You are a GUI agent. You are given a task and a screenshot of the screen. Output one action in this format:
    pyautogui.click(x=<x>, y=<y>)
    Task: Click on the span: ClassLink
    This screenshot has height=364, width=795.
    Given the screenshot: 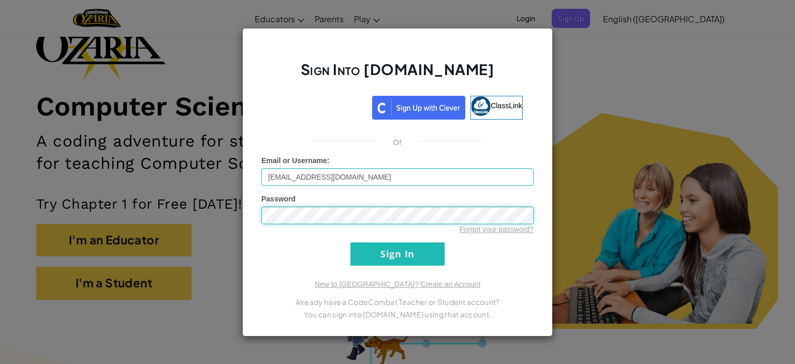 What is the action you would take?
    pyautogui.click(x=506, y=105)
    